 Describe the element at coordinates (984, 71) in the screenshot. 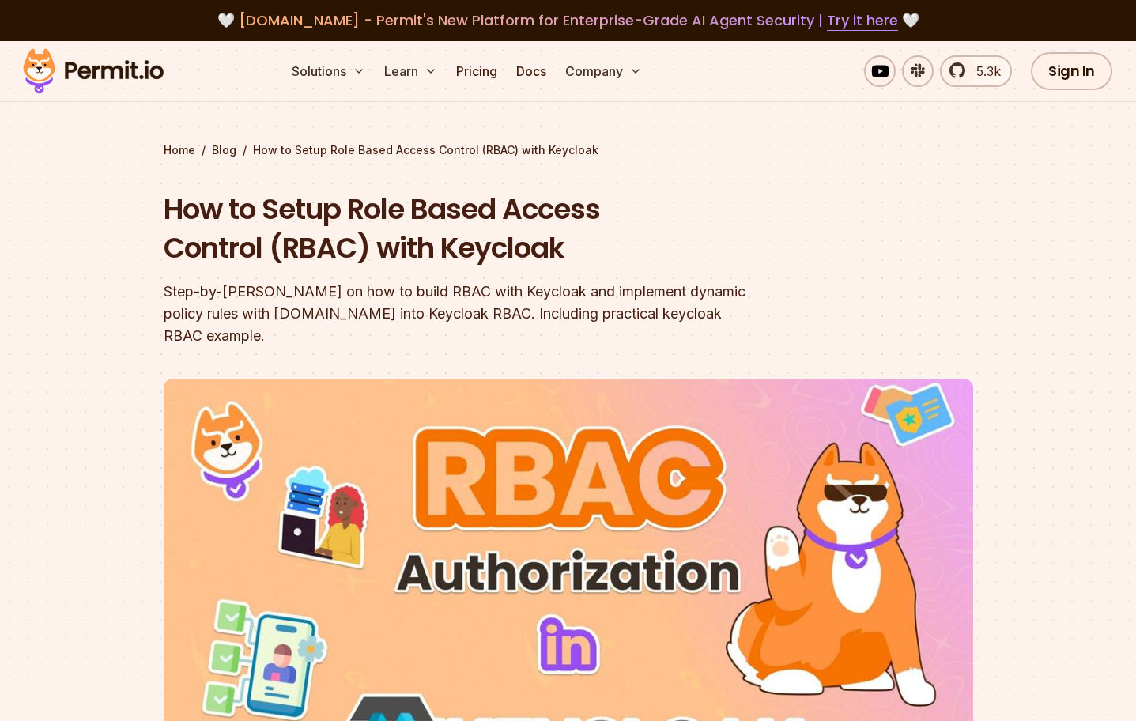

I see `span: 5.3k` at that location.